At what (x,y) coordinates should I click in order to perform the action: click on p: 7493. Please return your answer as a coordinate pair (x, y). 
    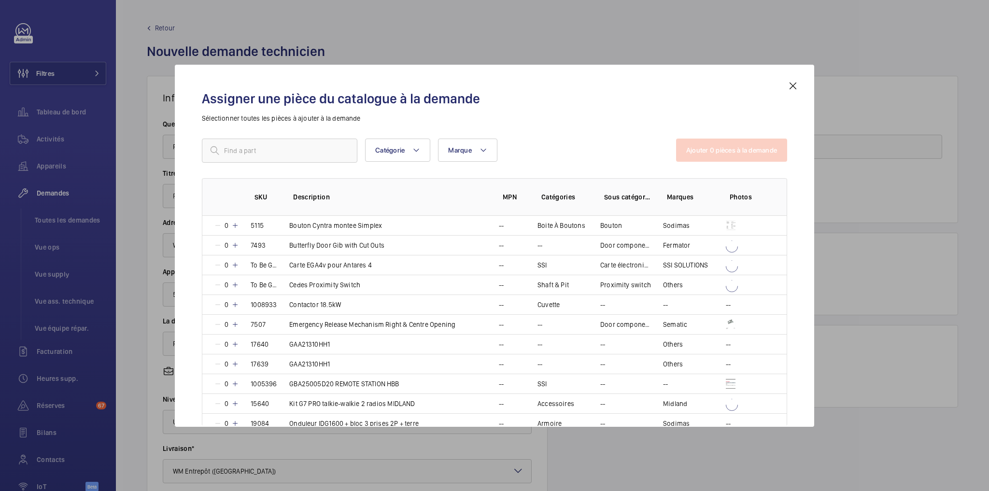
    Looking at the image, I should click on (258, 245).